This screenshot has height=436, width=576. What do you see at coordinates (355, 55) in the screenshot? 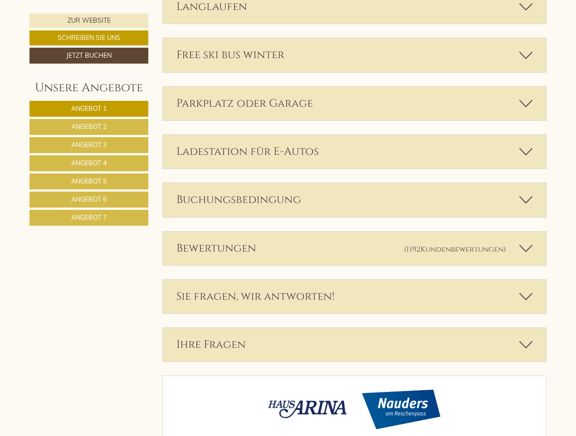
I see `div: Free ski bus winter` at bounding box center [355, 55].